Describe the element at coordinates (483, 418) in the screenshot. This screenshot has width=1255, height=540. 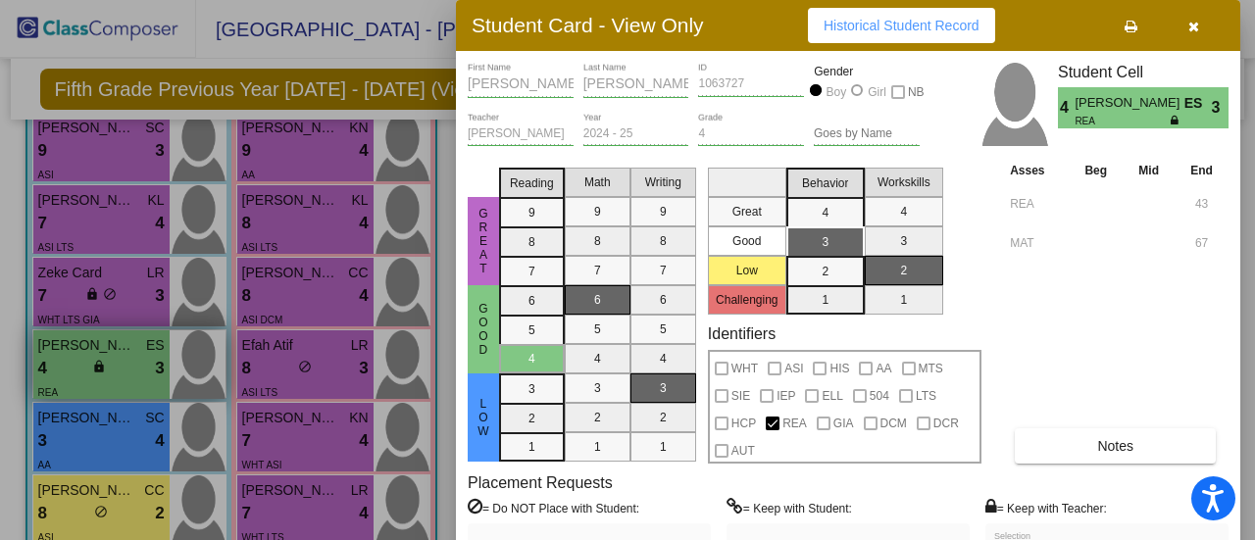
I see `span: Low` at that location.